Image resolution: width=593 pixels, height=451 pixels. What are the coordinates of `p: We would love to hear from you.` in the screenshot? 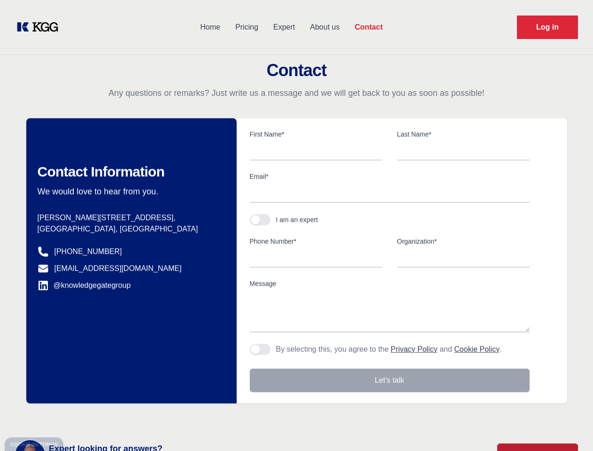 It's located at (130, 192).